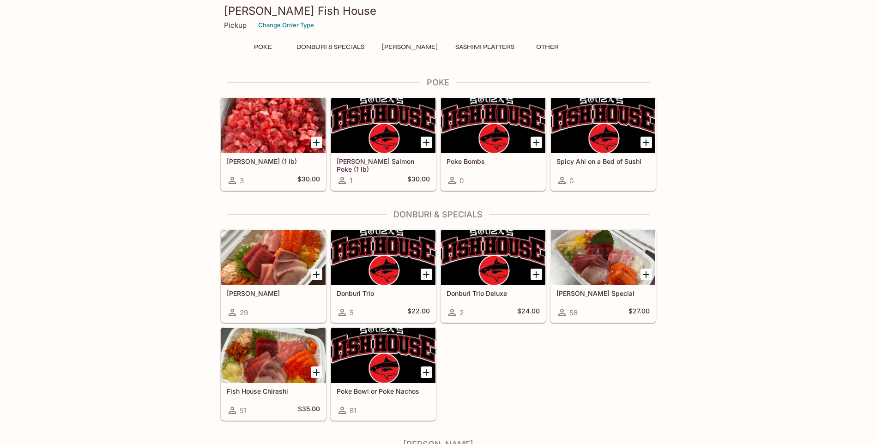 The width and height of the screenshot is (876, 444). What do you see at coordinates (351, 312) in the screenshot?
I see `span: 5` at bounding box center [351, 312].